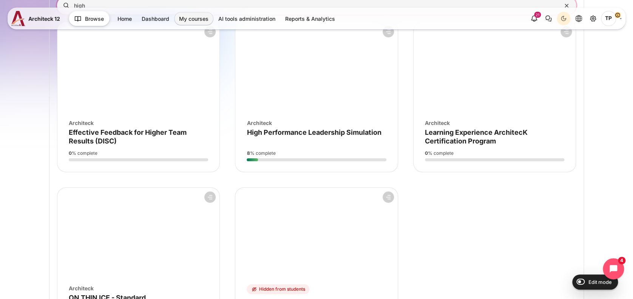 The image size is (633, 299). What do you see at coordinates (477, 137) in the screenshot?
I see `span: Learning Experience ArchitecK Certification Program` at bounding box center [477, 137].